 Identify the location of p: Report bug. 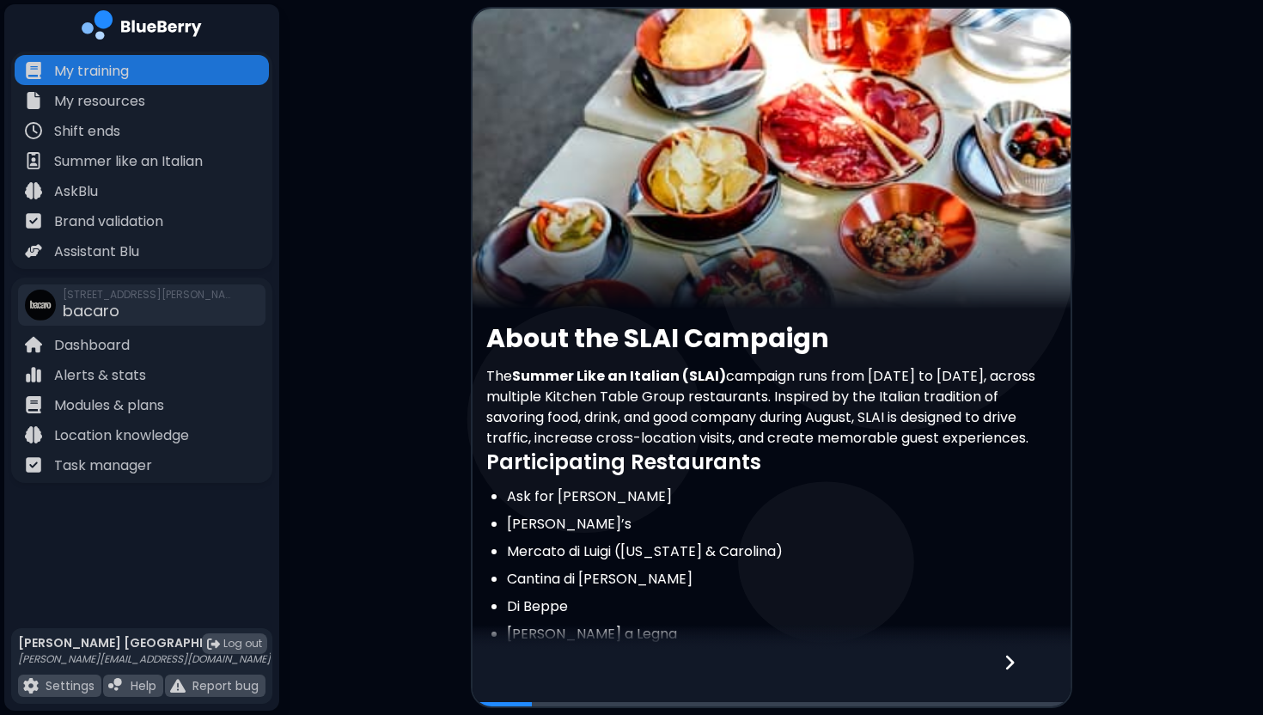
(225, 686).